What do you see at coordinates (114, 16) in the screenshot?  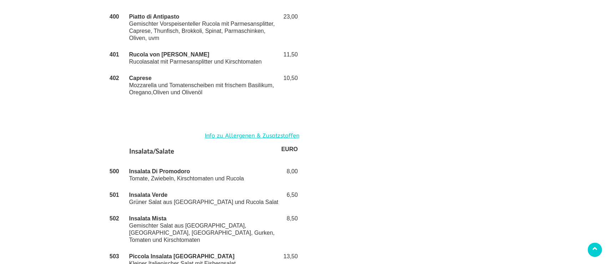 I see `strong: 400` at bounding box center [114, 16].